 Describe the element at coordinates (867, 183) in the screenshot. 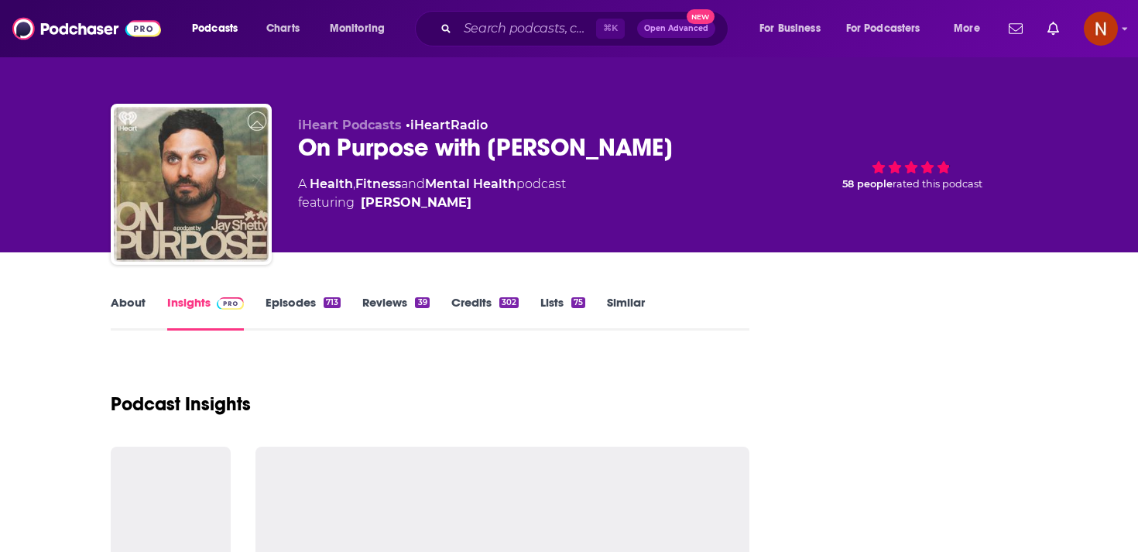

I see `span: 58 people` at that location.